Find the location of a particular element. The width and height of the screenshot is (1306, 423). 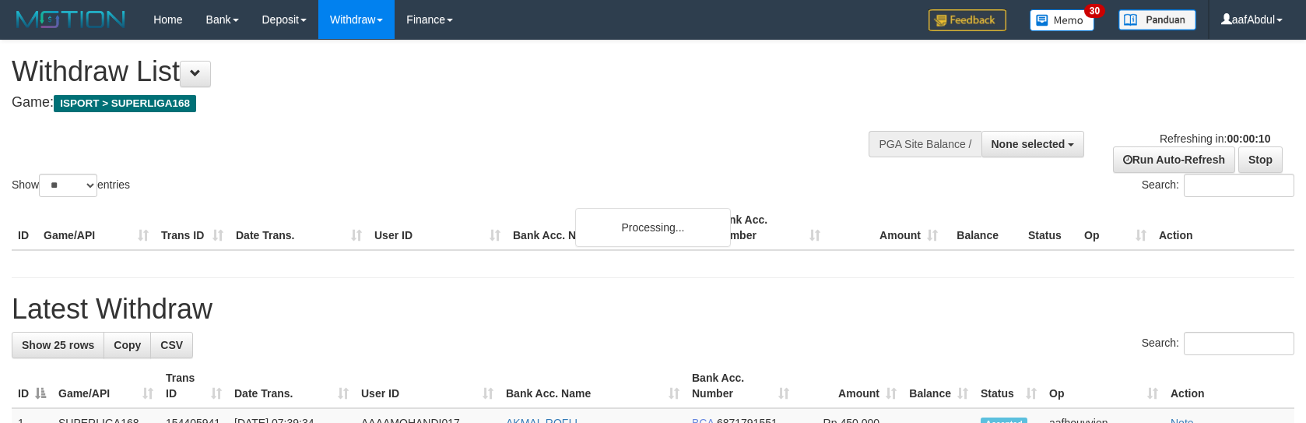

th: Amount: activate to sort column ascending is located at coordinates (849, 385).